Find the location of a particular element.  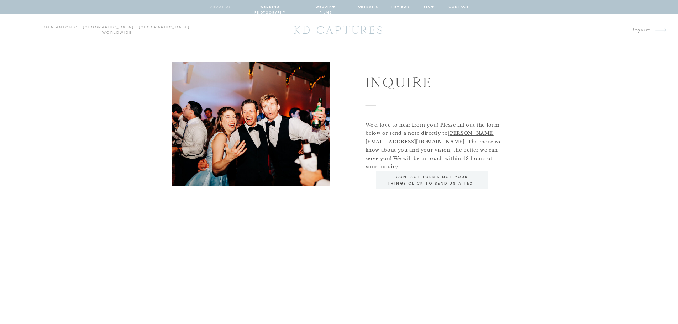

a: about us is located at coordinates (221, 7).